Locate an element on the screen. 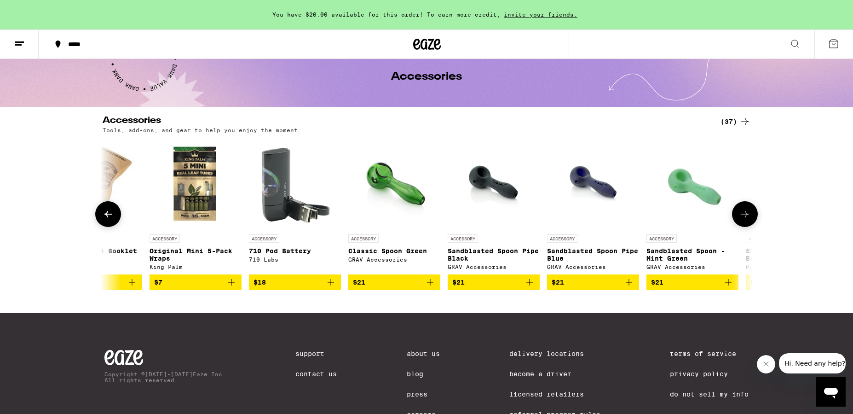 The image size is (853, 414). img: GRAV Accessories - Sandblasted Spoon Pipe Black is located at coordinates (494, 184).